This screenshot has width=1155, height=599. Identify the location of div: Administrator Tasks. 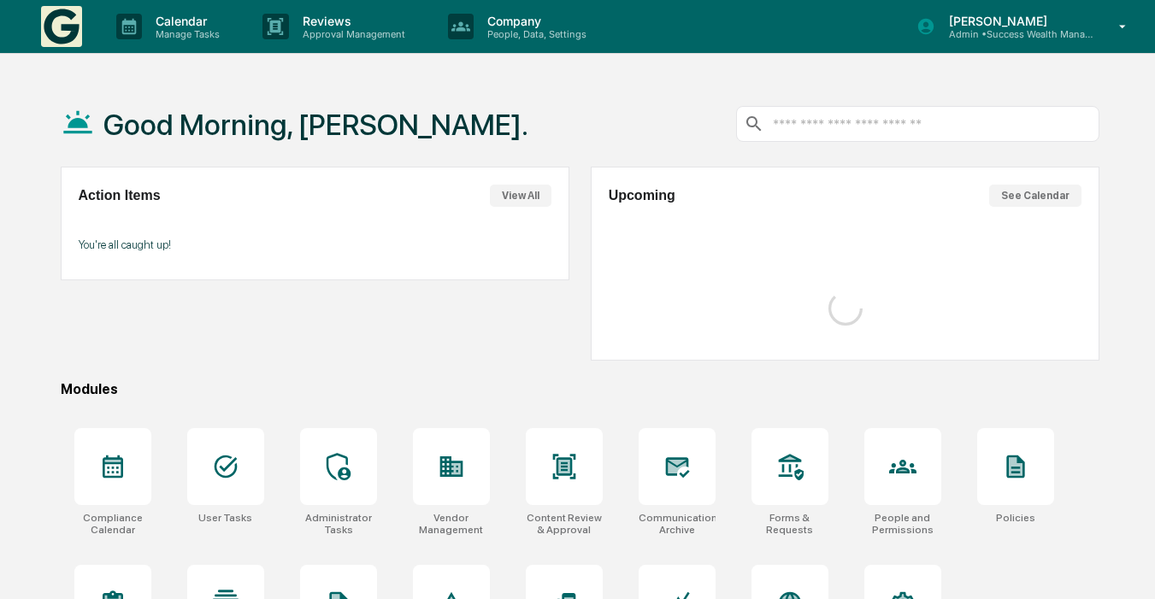
(338, 524).